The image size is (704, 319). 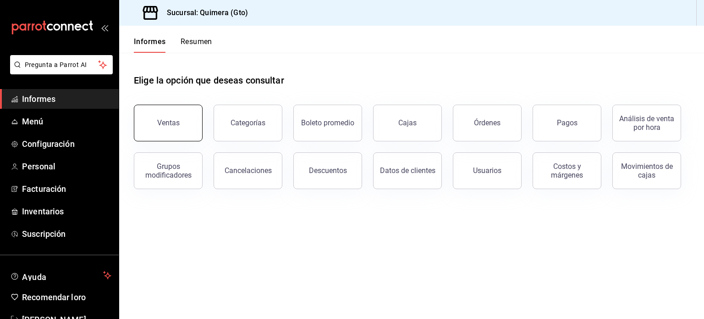 I want to click on button: Costos y márgenes, so click(x=567, y=171).